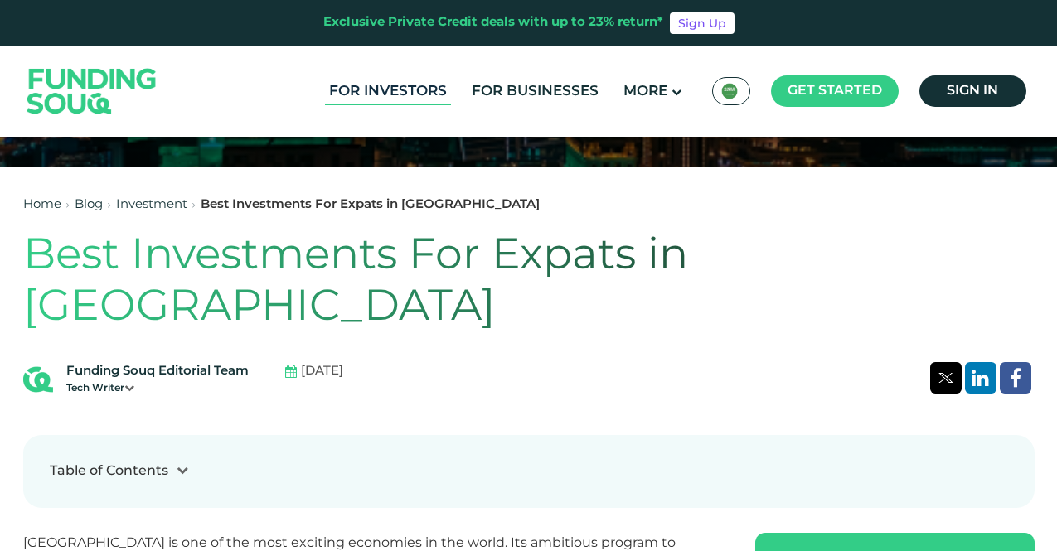  Describe the element at coordinates (702, 23) in the screenshot. I see `a: Sign Up` at that location.